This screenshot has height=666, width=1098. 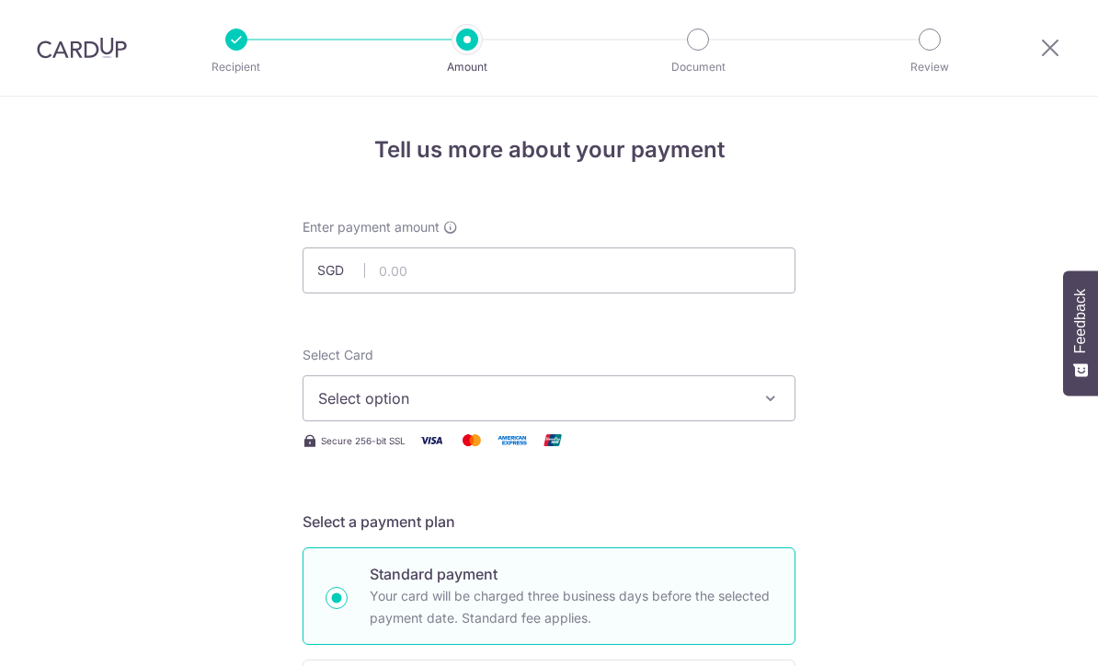 What do you see at coordinates (549, 150) in the screenshot?
I see `h4: Tell us more about your payment` at bounding box center [549, 150].